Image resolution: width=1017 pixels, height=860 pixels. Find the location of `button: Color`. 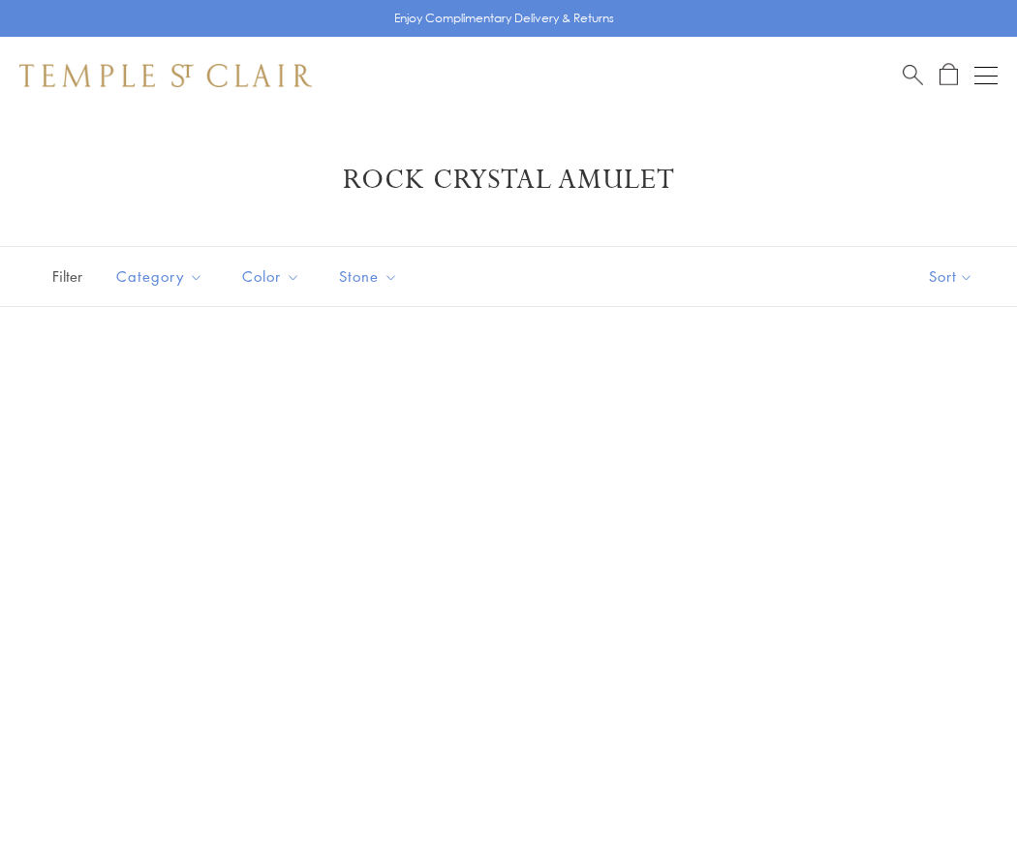

button: Color is located at coordinates (271, 276).